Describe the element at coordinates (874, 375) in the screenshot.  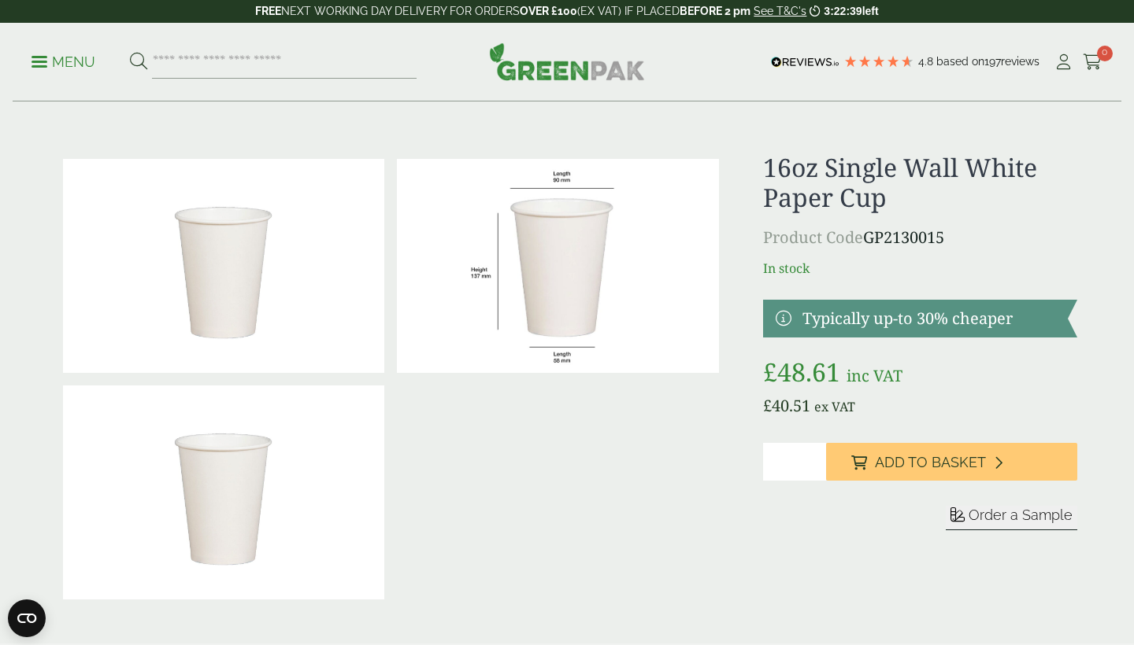
I see `span: inc VAT` at that location.